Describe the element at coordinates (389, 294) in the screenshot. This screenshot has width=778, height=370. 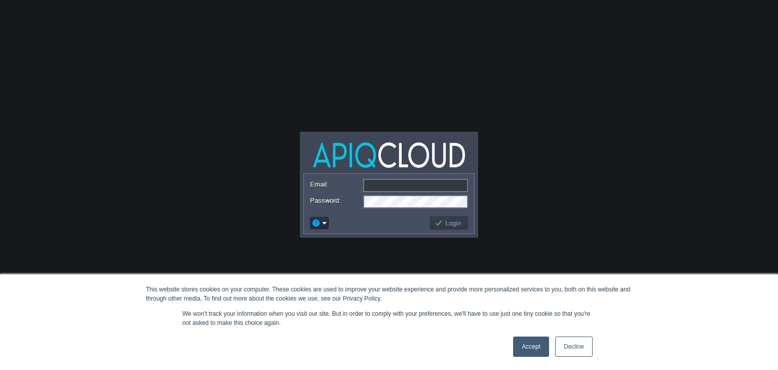
I see `div: This website stores cookies on your computer. These cookies are used to improve your website expe...` at that location.